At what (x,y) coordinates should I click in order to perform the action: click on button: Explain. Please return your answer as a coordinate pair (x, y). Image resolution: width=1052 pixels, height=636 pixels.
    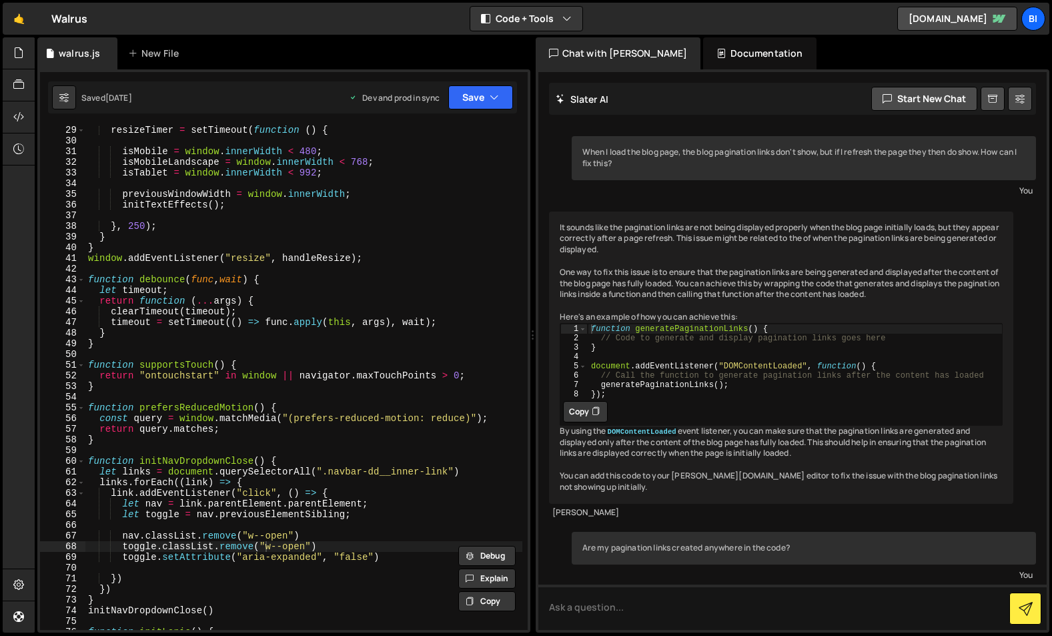
    Looking at the image, I should click on (487, 578).